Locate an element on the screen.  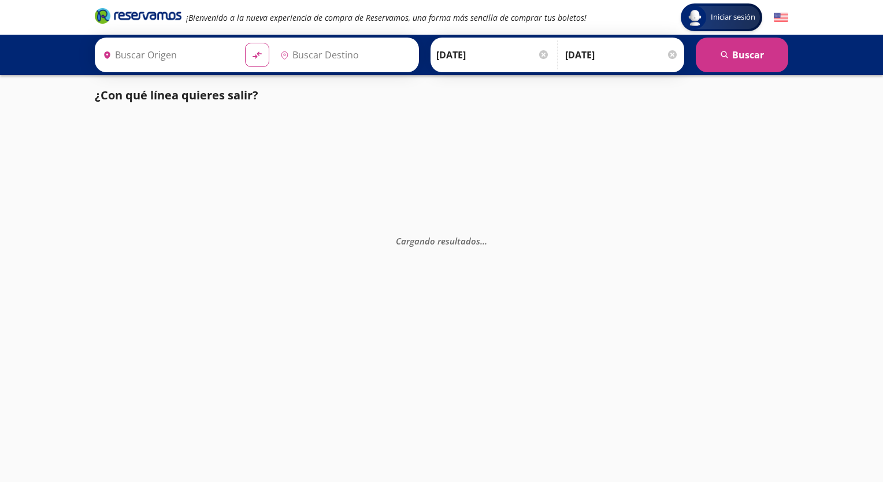
input: Buscar Origen is located at coordinates (167, 55).